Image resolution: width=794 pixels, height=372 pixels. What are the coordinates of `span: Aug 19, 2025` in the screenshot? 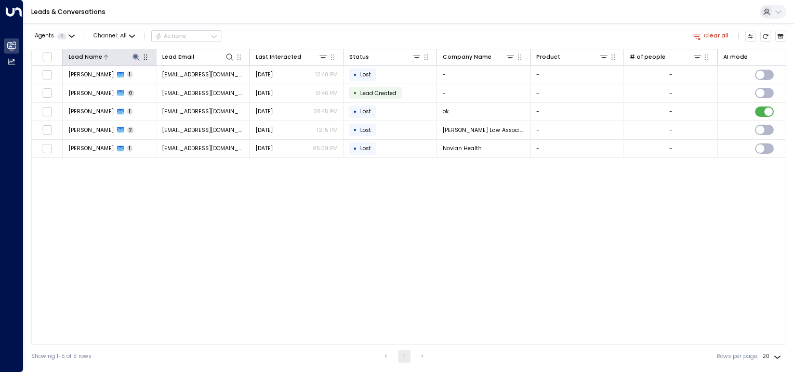 It's located at (264, 74).